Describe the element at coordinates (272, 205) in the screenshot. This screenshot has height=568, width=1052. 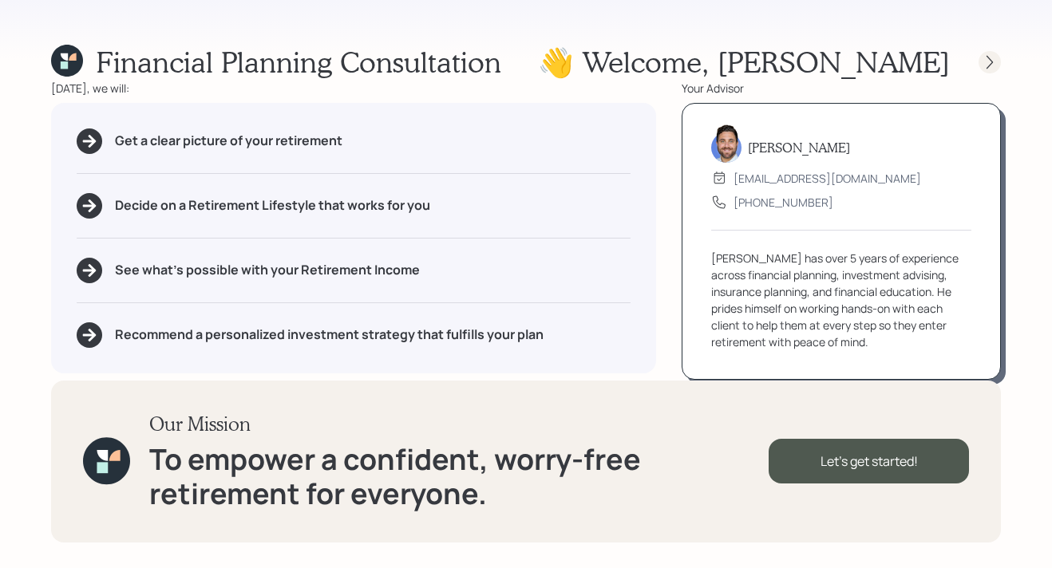
I see `h5: Decide on a Retirement Lifestyle that works for you` at that location.